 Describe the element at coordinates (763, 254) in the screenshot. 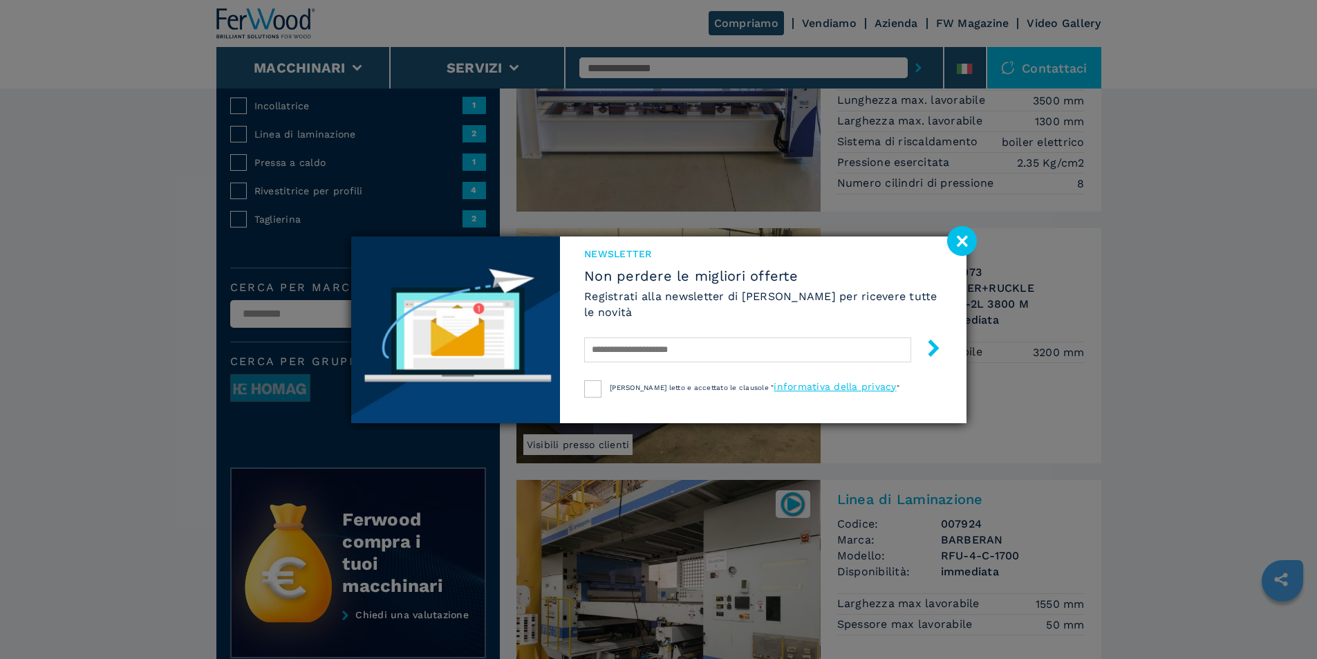

I see `span: NEWSLETTER` at that location.